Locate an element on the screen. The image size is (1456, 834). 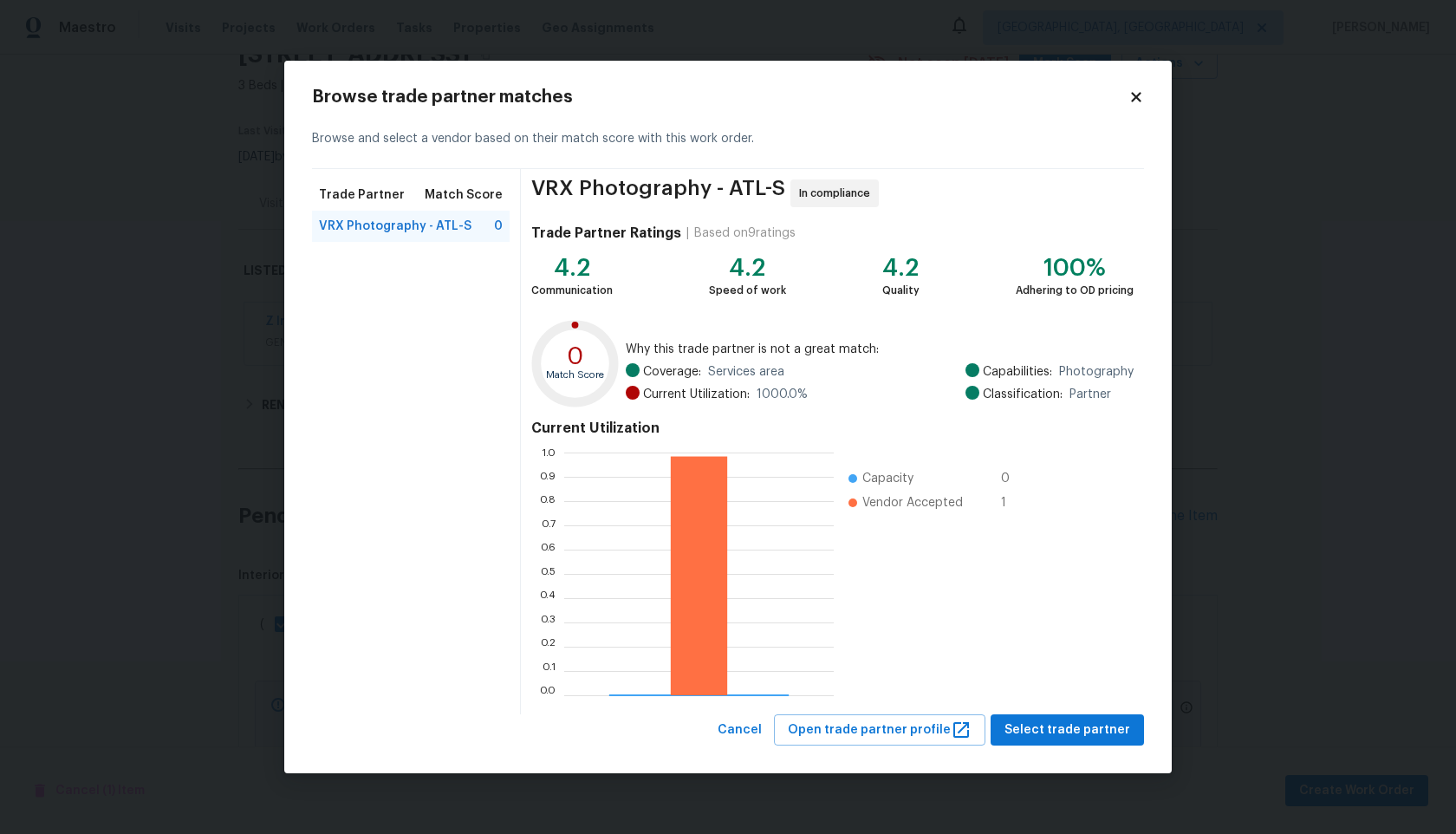
div: Speed of work is located at coordinates (747, 290).